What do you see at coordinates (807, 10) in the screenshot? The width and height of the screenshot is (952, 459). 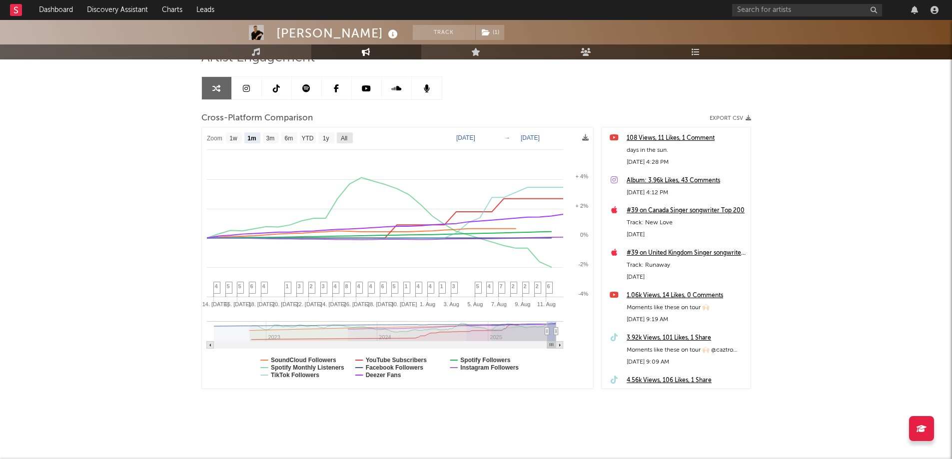 I see `input: Search for artists` at bounding box center [807, 10].